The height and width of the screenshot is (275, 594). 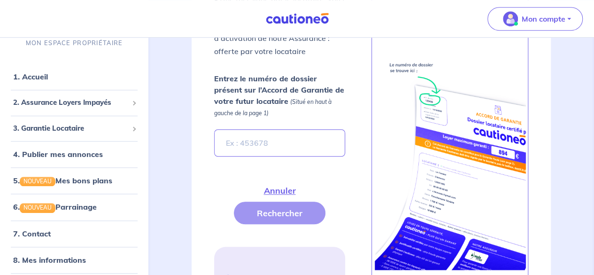 I want to click on a: 5.NOUVEAUMes bons plans, so click(x=62, y=181).